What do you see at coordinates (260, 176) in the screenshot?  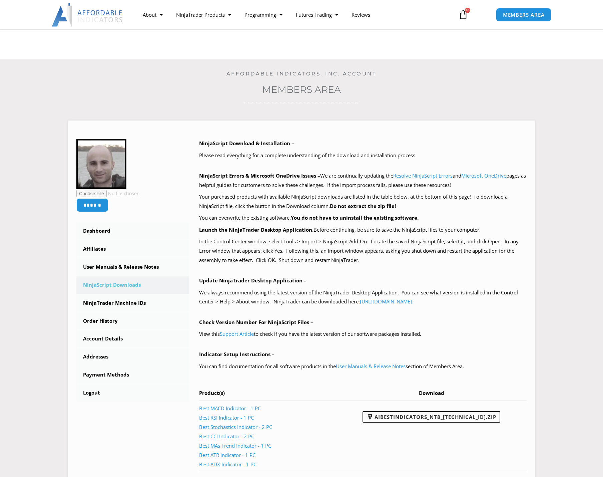 I see `b: NinjaScript Errors & Microsoft OneDrive Issues –` at bounding box center [260, 176].